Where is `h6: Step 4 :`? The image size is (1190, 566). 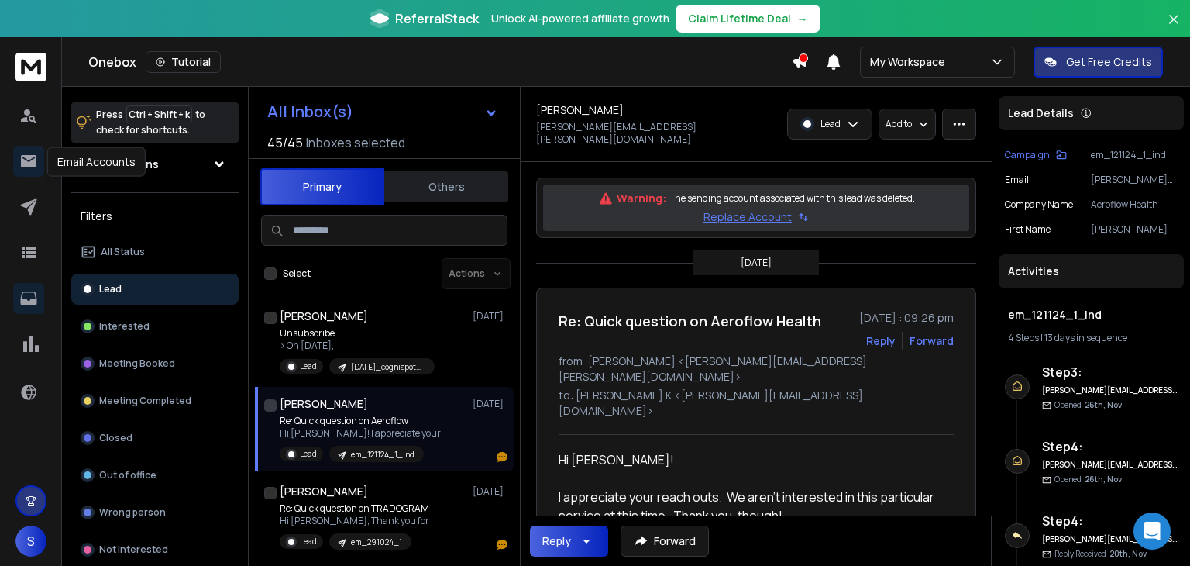 h6: Step 4 : is located at coordinates (1110, 446).